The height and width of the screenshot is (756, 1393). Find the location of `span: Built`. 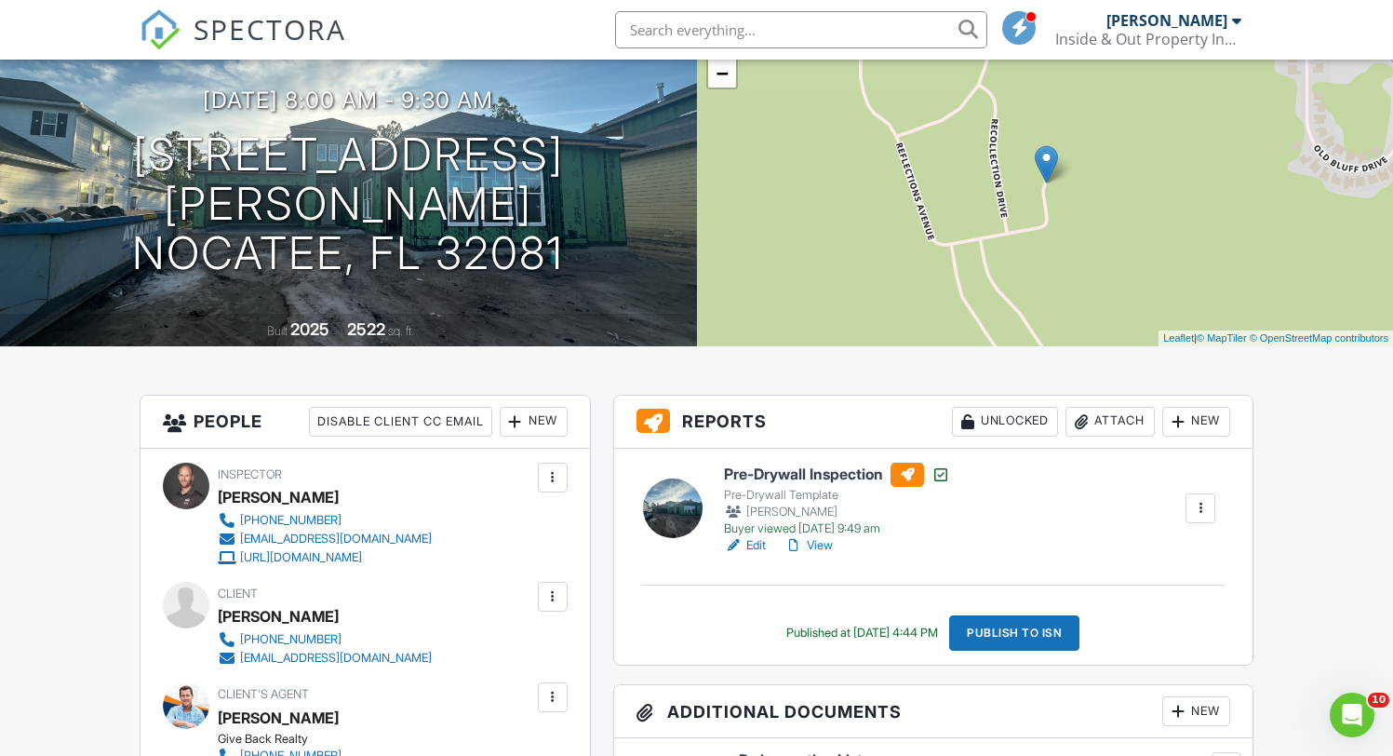

span: Built is located at coordinates (277, 330).